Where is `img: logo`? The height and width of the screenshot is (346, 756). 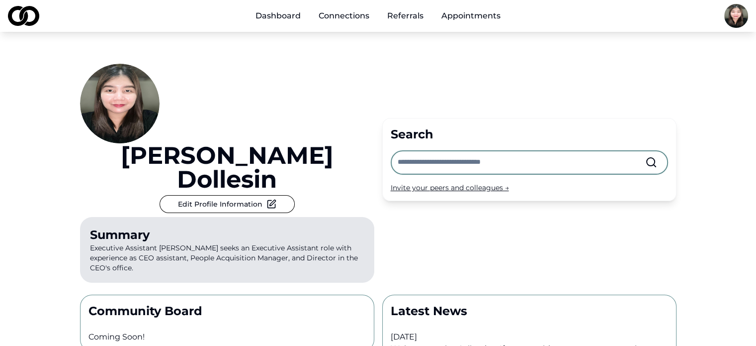 img: logo is located at coordinates (23, 16).